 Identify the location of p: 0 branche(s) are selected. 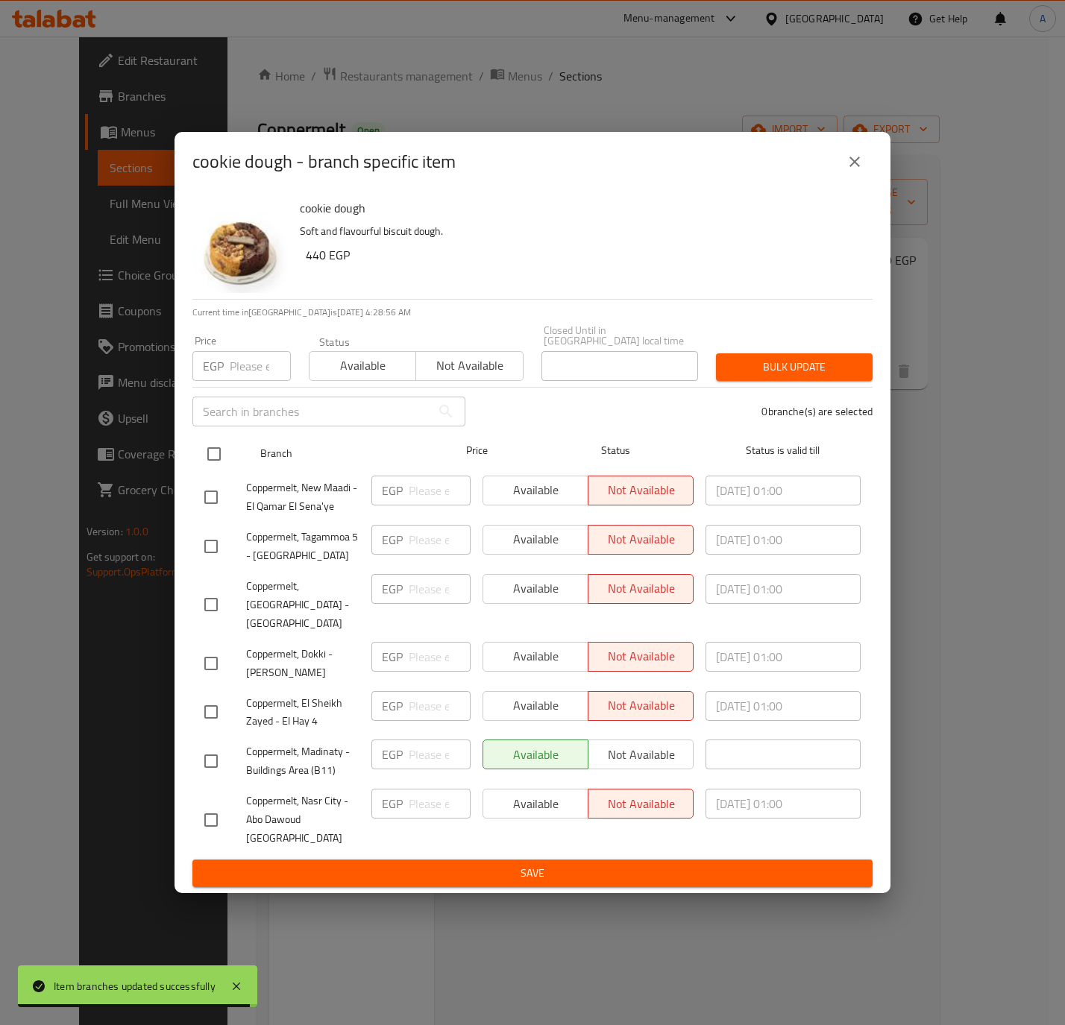
(816, 412).